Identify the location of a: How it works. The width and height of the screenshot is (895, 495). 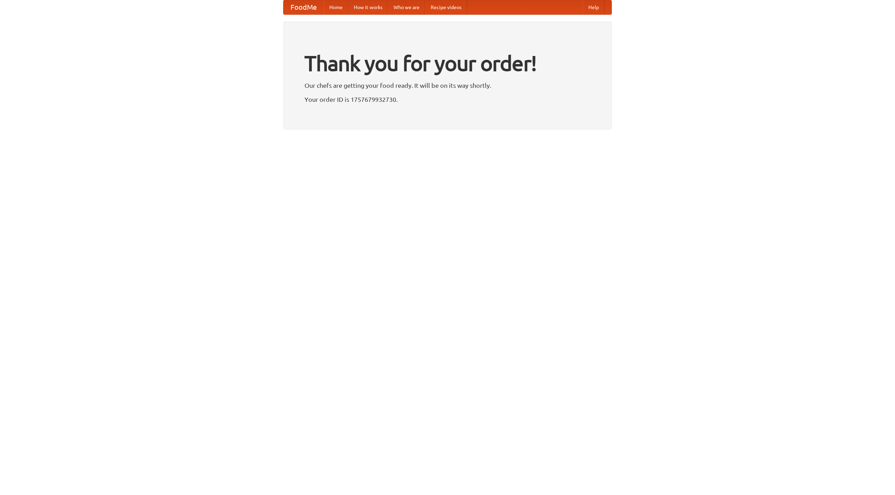
(368, 7).